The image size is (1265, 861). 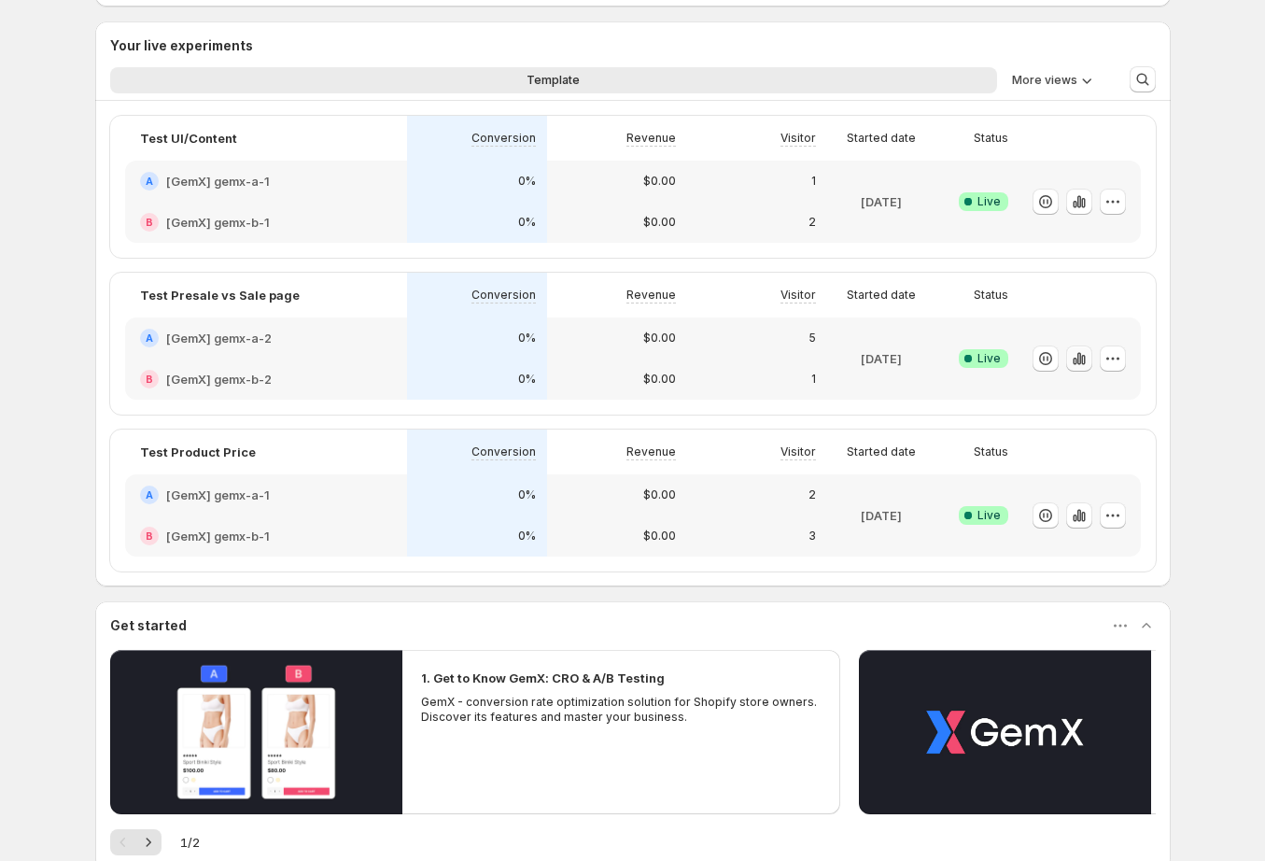 What do you see at coordinates (190, 842) in the screenshot?
I see `span: 1 / 2` at bounding box center [190, 842].